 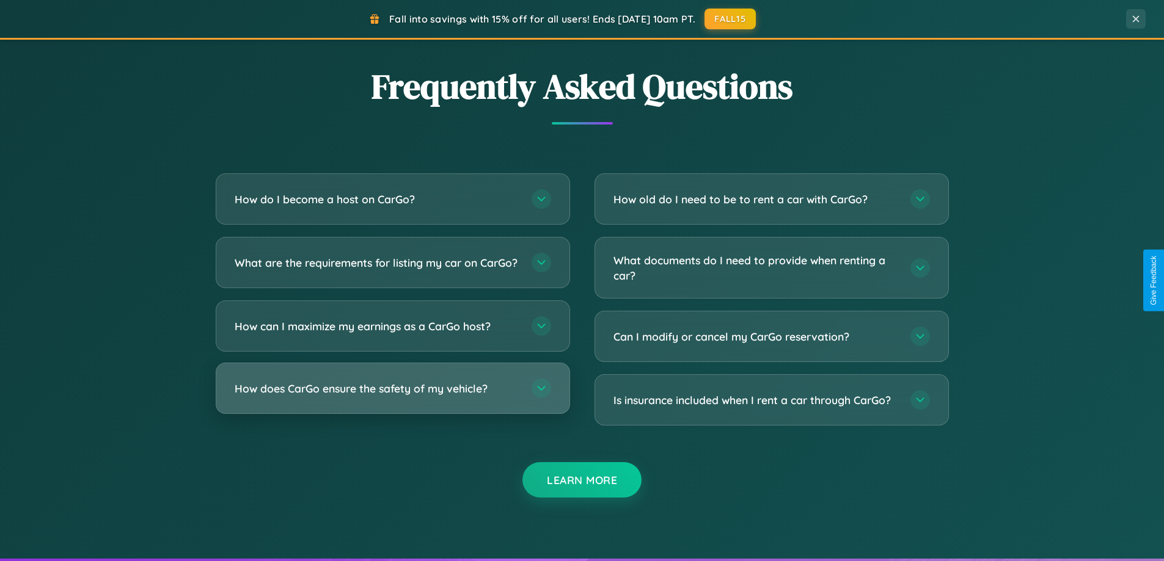 What do you see at coordinates (582, 86) in the screenshot?
I see `h2: Frequently Asked Questions` at bounding box center [582, 86].